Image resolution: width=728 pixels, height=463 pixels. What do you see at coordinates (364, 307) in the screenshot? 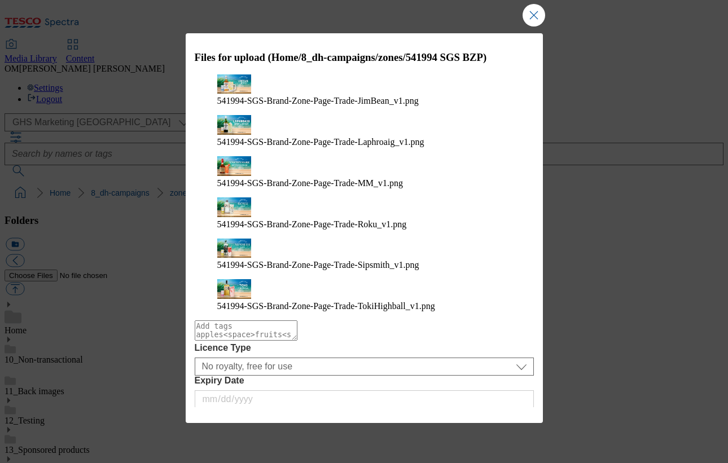
I see `figcaption: 541994-SGS-Brand-Zone-Page-Trade-TokiHighball_v1.png` at bounding box center [364, 307].